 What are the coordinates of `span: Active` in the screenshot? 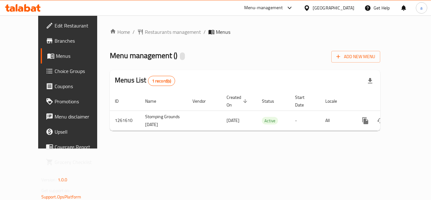 It's located at (270, 121).